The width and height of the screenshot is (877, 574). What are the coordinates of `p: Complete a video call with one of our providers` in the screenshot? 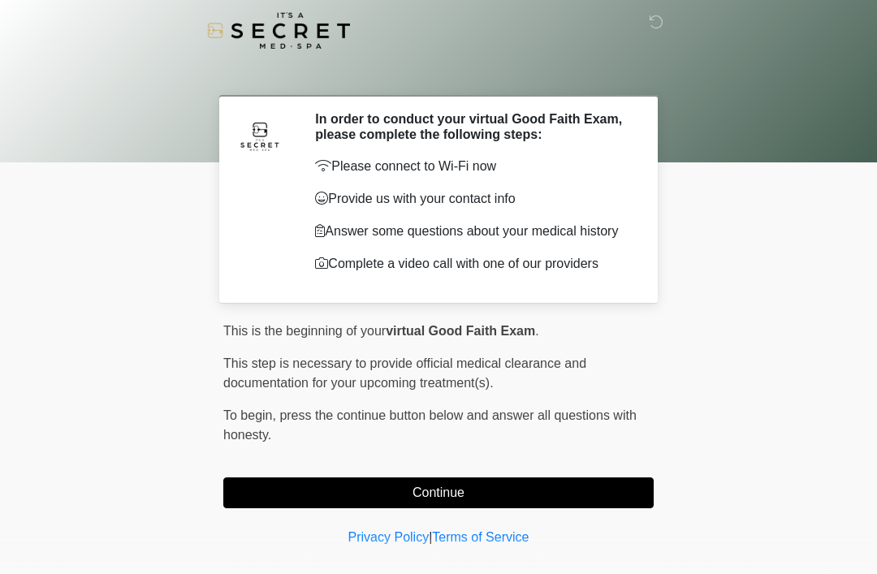 It's located at (472, 264).